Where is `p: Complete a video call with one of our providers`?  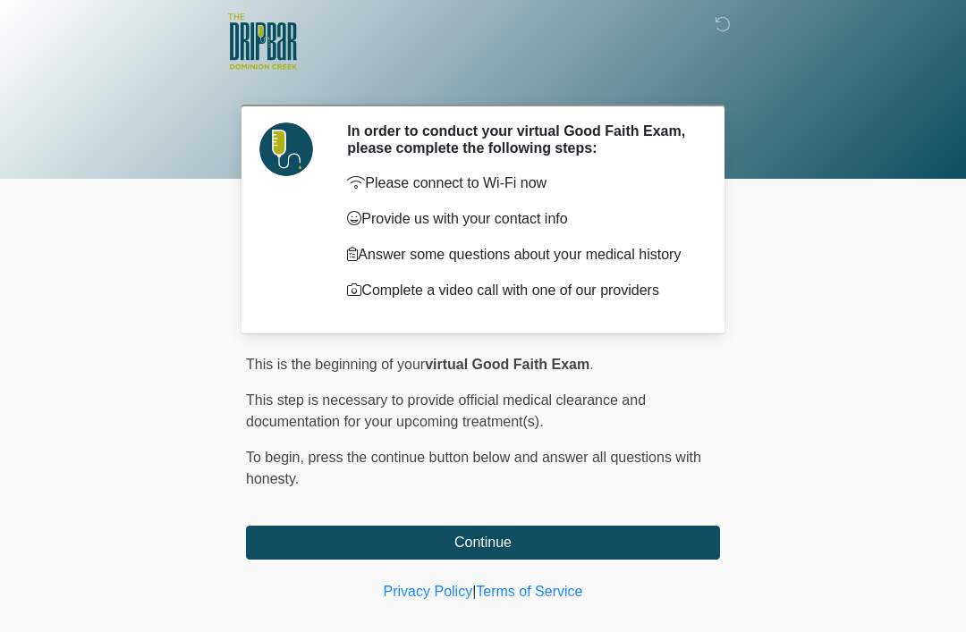 p: Complete a video call with one of our providers is located at coordinates (520, 291).